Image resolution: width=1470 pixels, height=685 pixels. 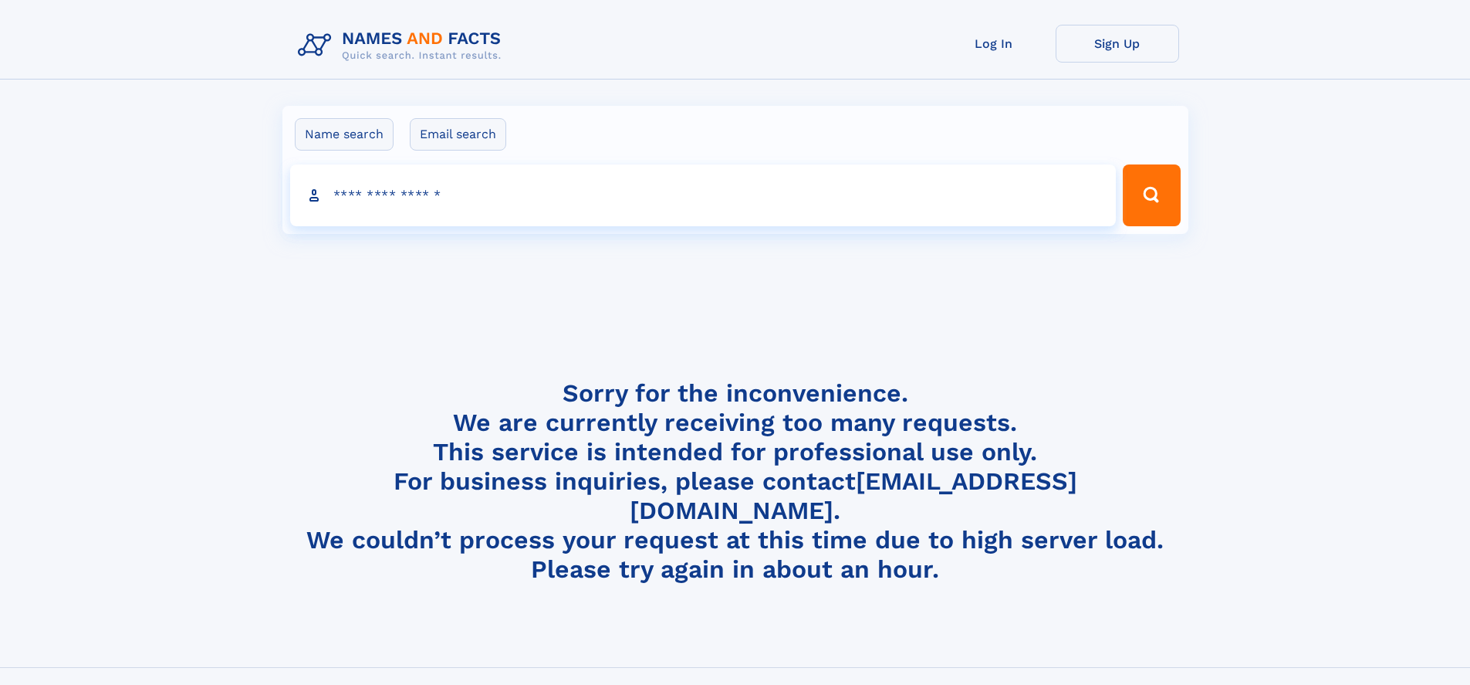 I want to click on img: Logo Names and Facts, so click(x=403, y=46).